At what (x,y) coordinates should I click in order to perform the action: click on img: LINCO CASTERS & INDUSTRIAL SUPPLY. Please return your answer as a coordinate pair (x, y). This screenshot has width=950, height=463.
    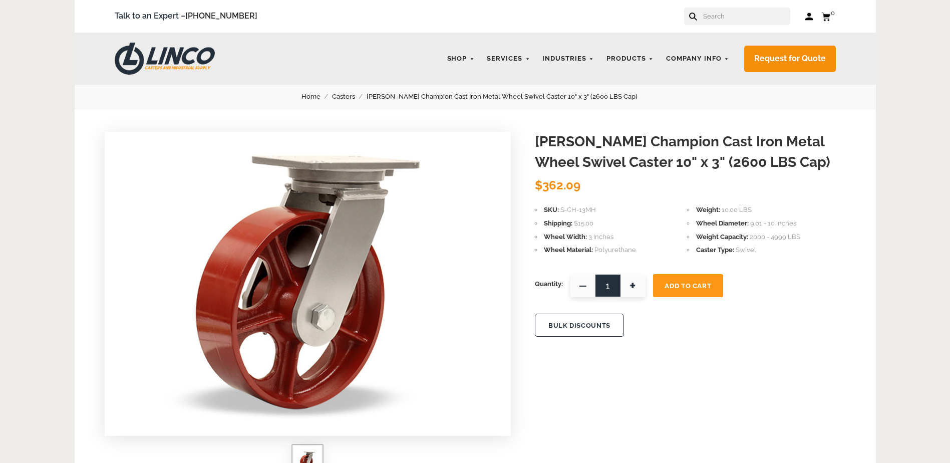
    Looking at the image, I should click on (165, 59).